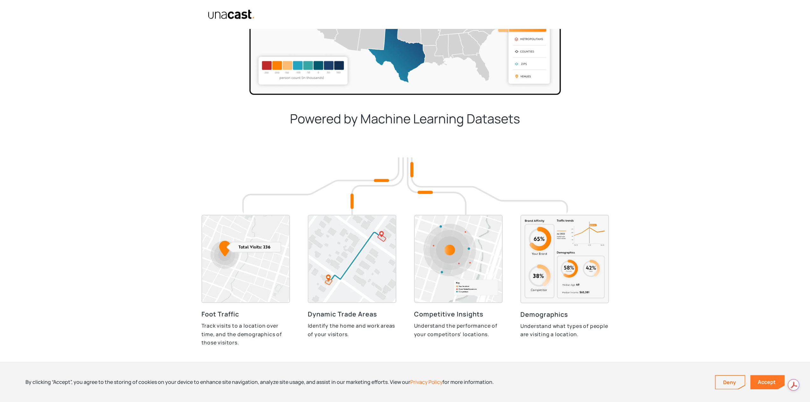  What do you see at coordinates (230, 14) in the screenshot?
I see `a: home` at bounding box center [230, 14].